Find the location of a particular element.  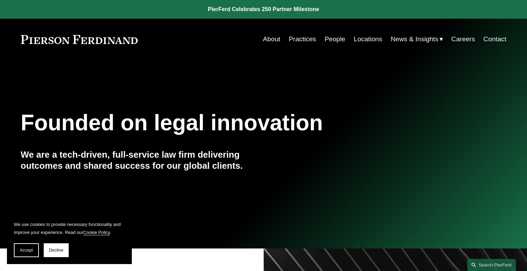

a: Cookie Policy is located at coordinates (96, 232).